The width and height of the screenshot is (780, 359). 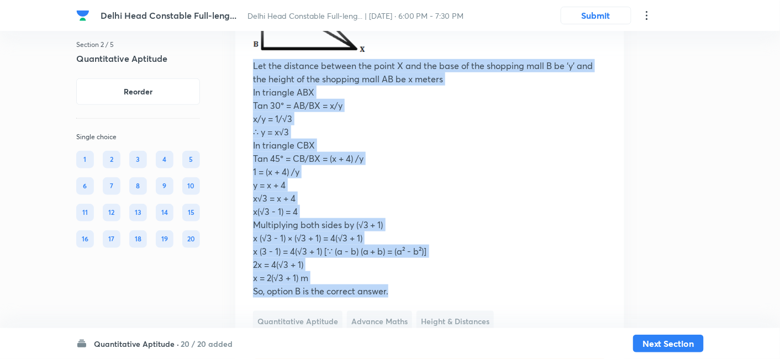 I want to click on div: 5, so click(x=191, y=160).